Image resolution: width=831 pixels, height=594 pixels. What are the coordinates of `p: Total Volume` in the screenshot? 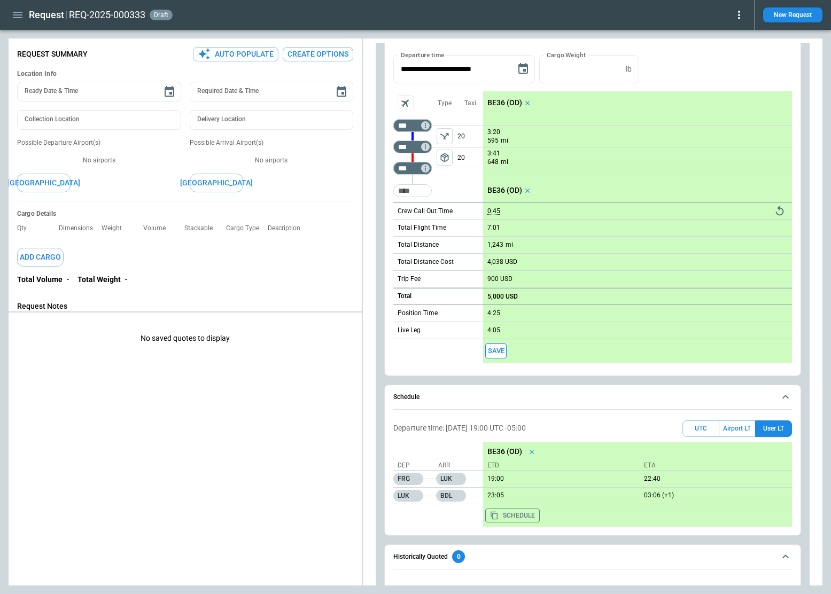 It's located at (40, 280).